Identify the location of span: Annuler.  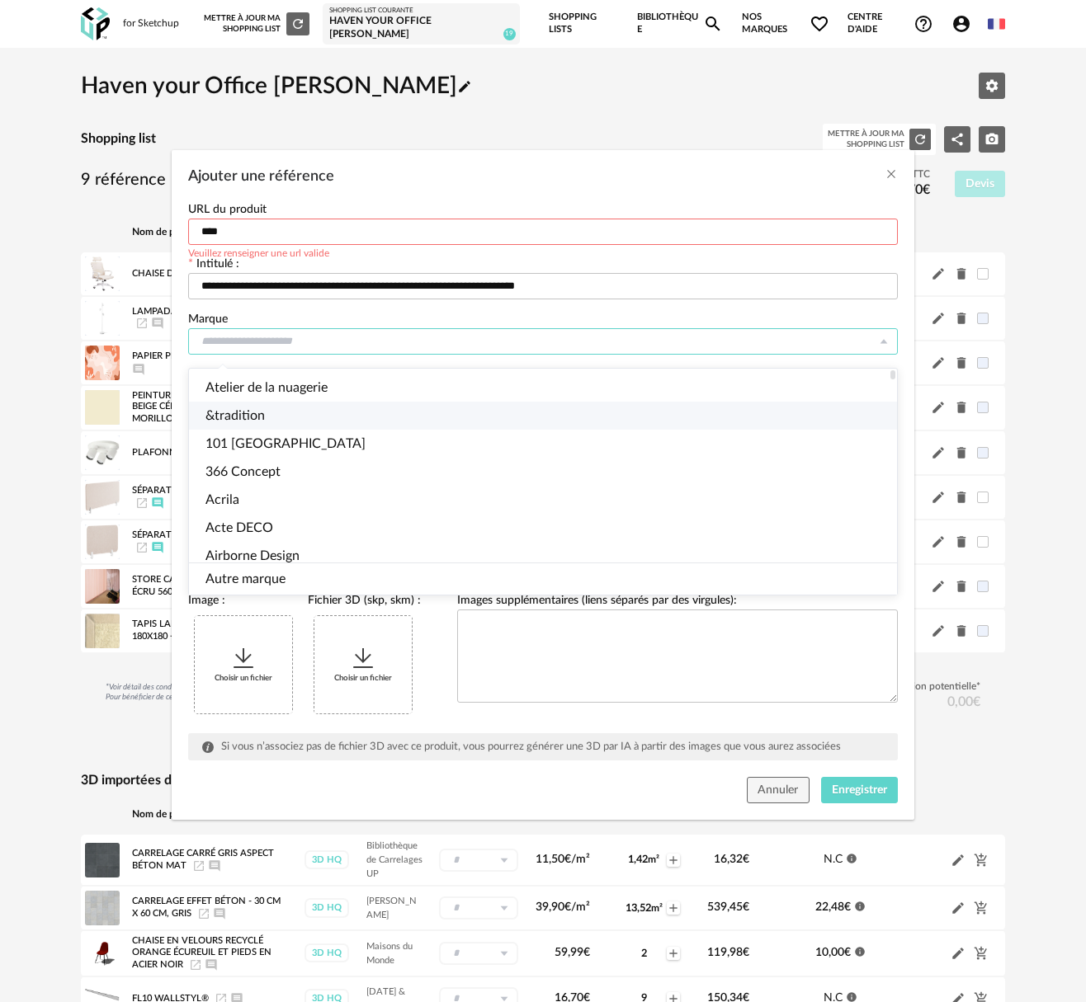
(777, 790).